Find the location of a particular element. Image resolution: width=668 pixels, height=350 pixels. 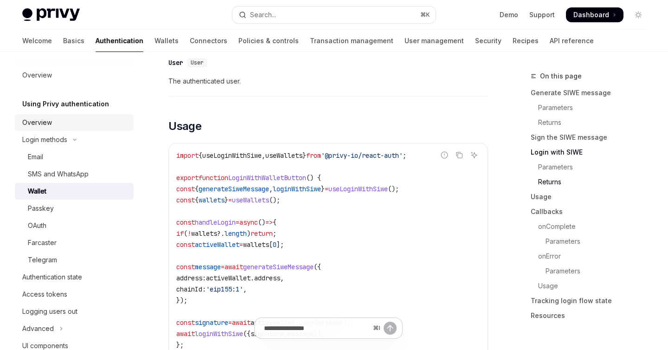

span: export is located at coordinates (187, 178).